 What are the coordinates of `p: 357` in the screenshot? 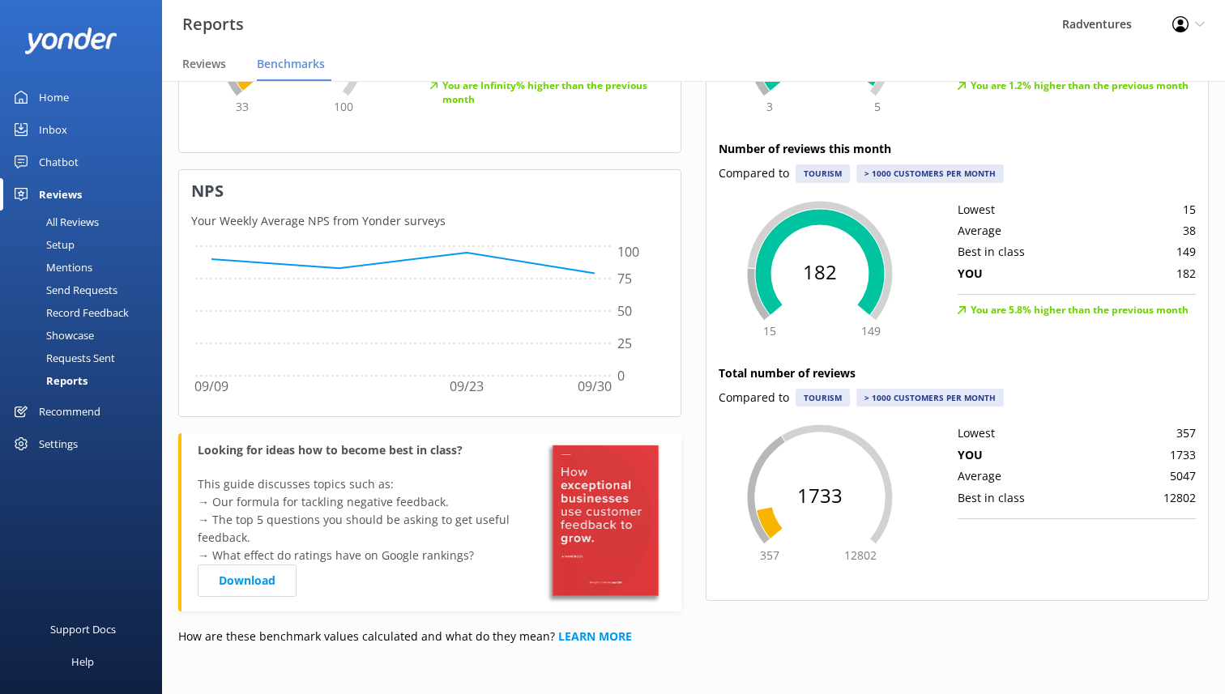 It's located at (1186, 433).